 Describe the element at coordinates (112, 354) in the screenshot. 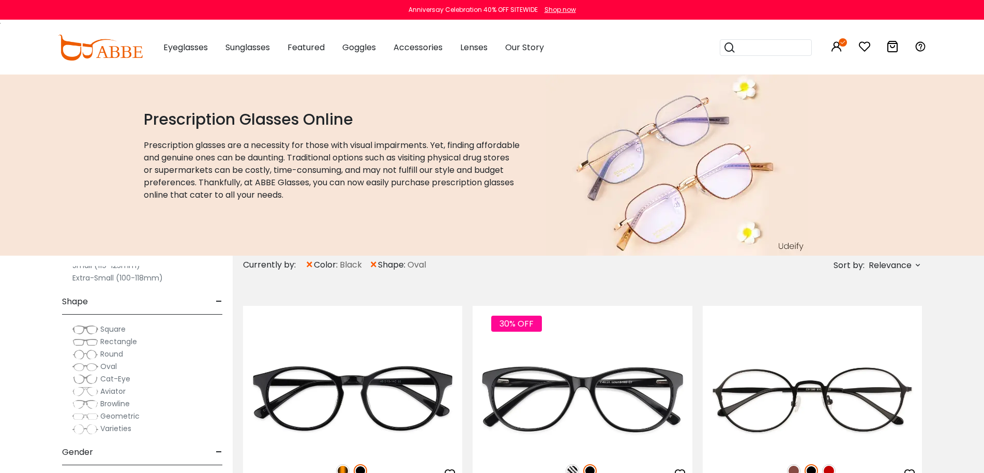

I see `span: Round` at that location.